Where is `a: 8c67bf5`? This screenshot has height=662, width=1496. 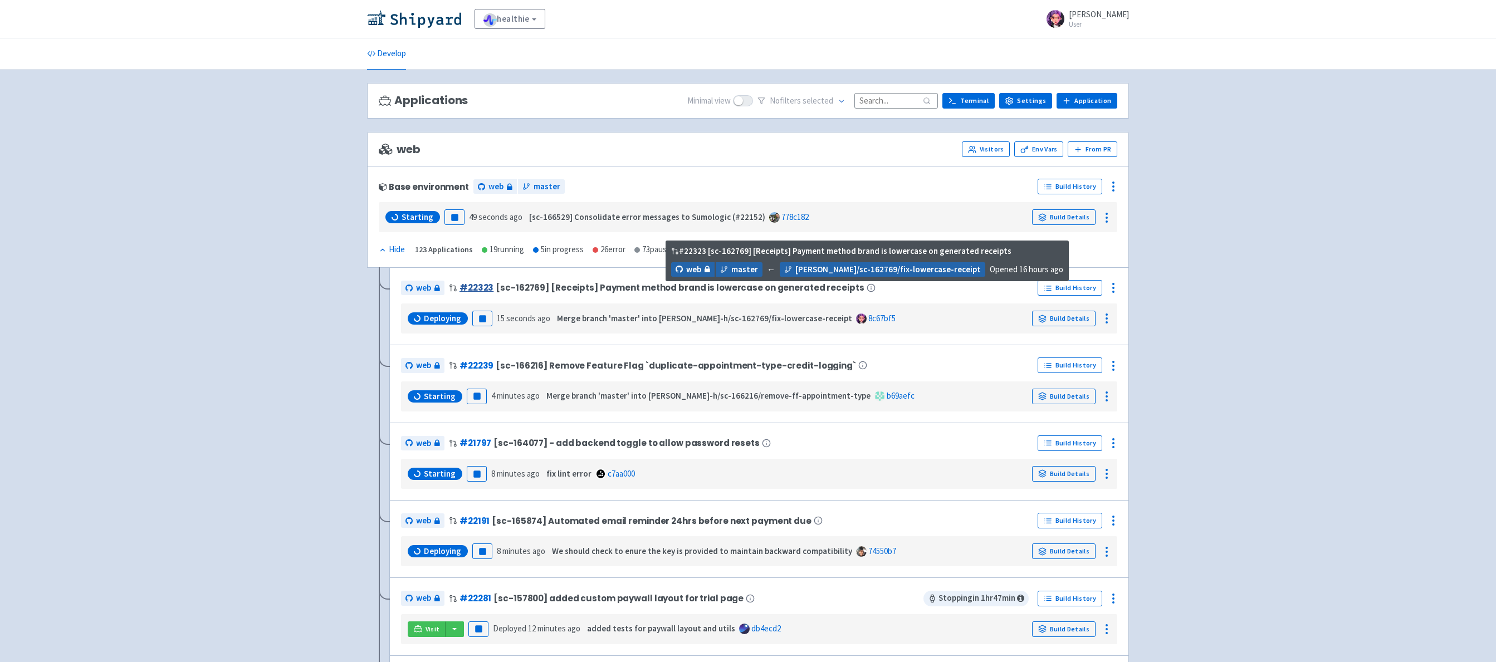
a: 8c67bf5 is located at coordinates (882, 318).